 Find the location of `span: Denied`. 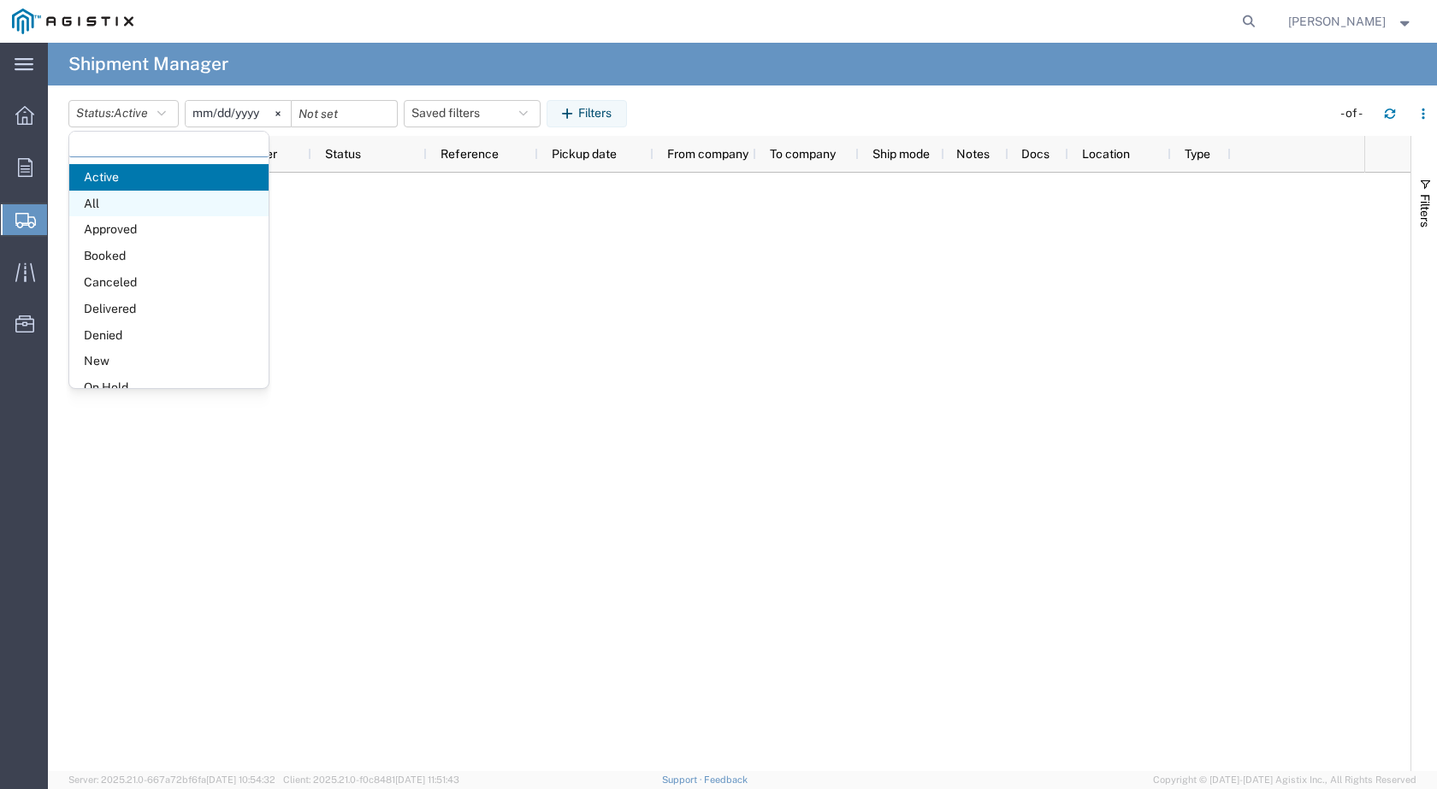

span: Denied is located at coordinates (168, 335).